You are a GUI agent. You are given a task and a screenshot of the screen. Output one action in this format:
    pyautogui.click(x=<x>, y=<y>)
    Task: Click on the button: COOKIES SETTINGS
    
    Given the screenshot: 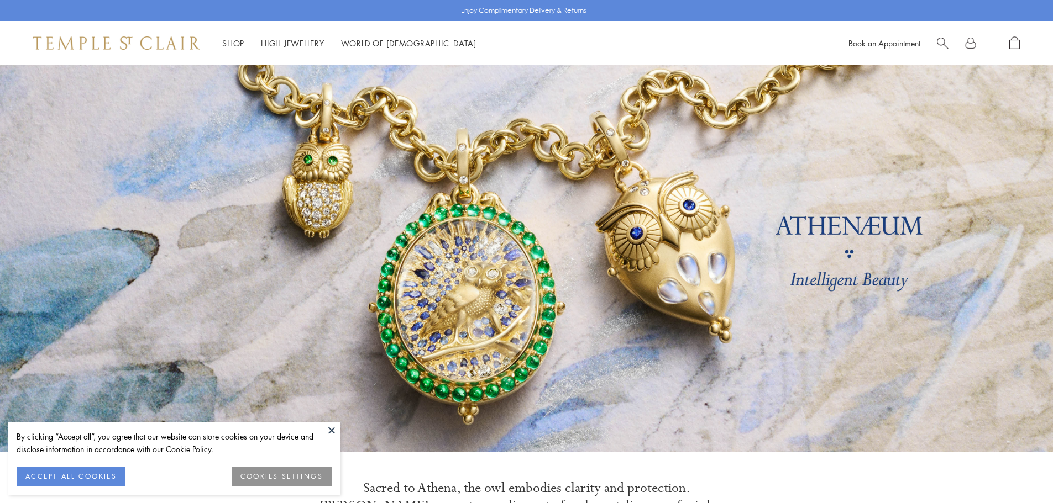 What is the action you would take?
    pyautogui.click(x=281, y=477)
    